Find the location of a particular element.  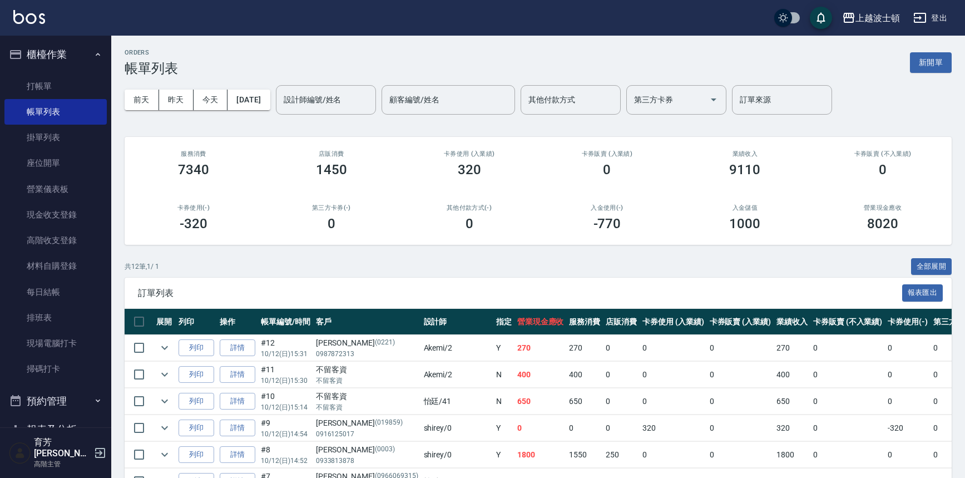

h2: 卡券使用 (入業績) is located at coordinates (469, 154).